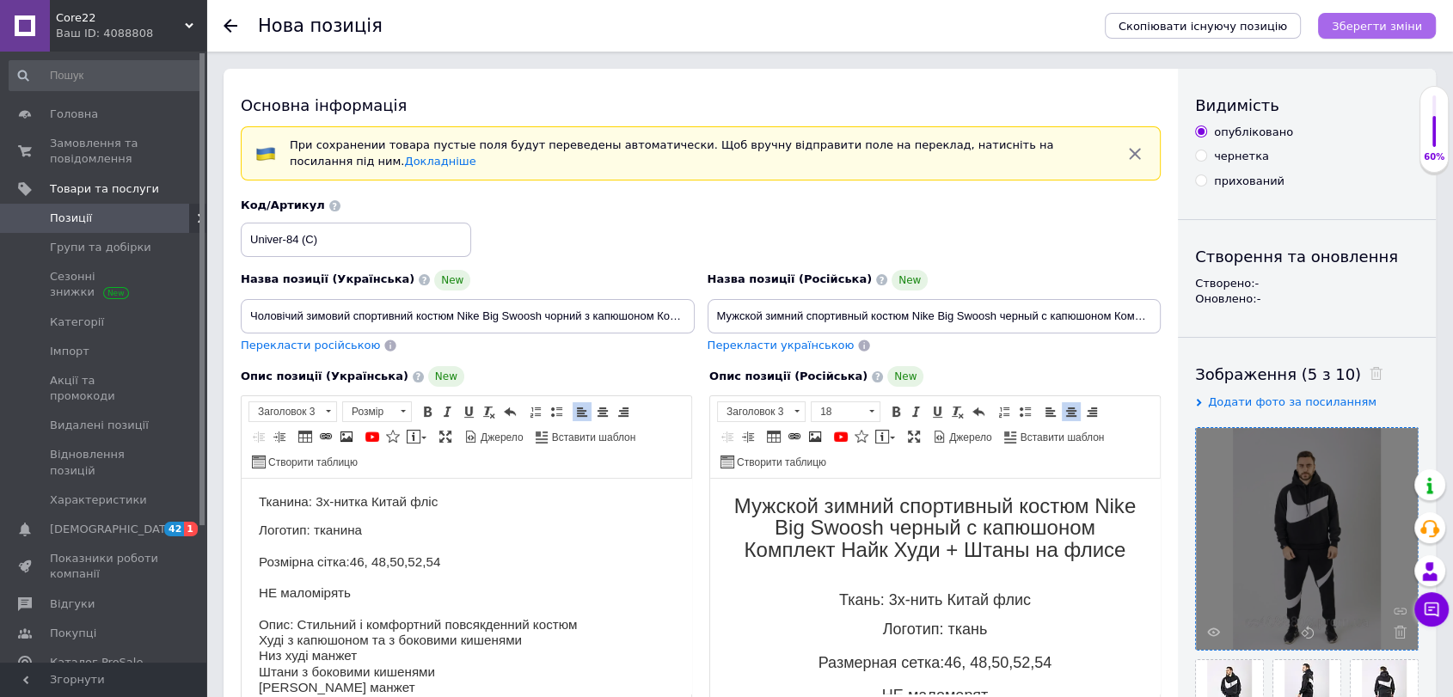 This screenshot has width=1453, height=697. What do you see at coordinates (120, 18) in the screenshot?
I see `span: Core22` at bounding box center [120, 18].